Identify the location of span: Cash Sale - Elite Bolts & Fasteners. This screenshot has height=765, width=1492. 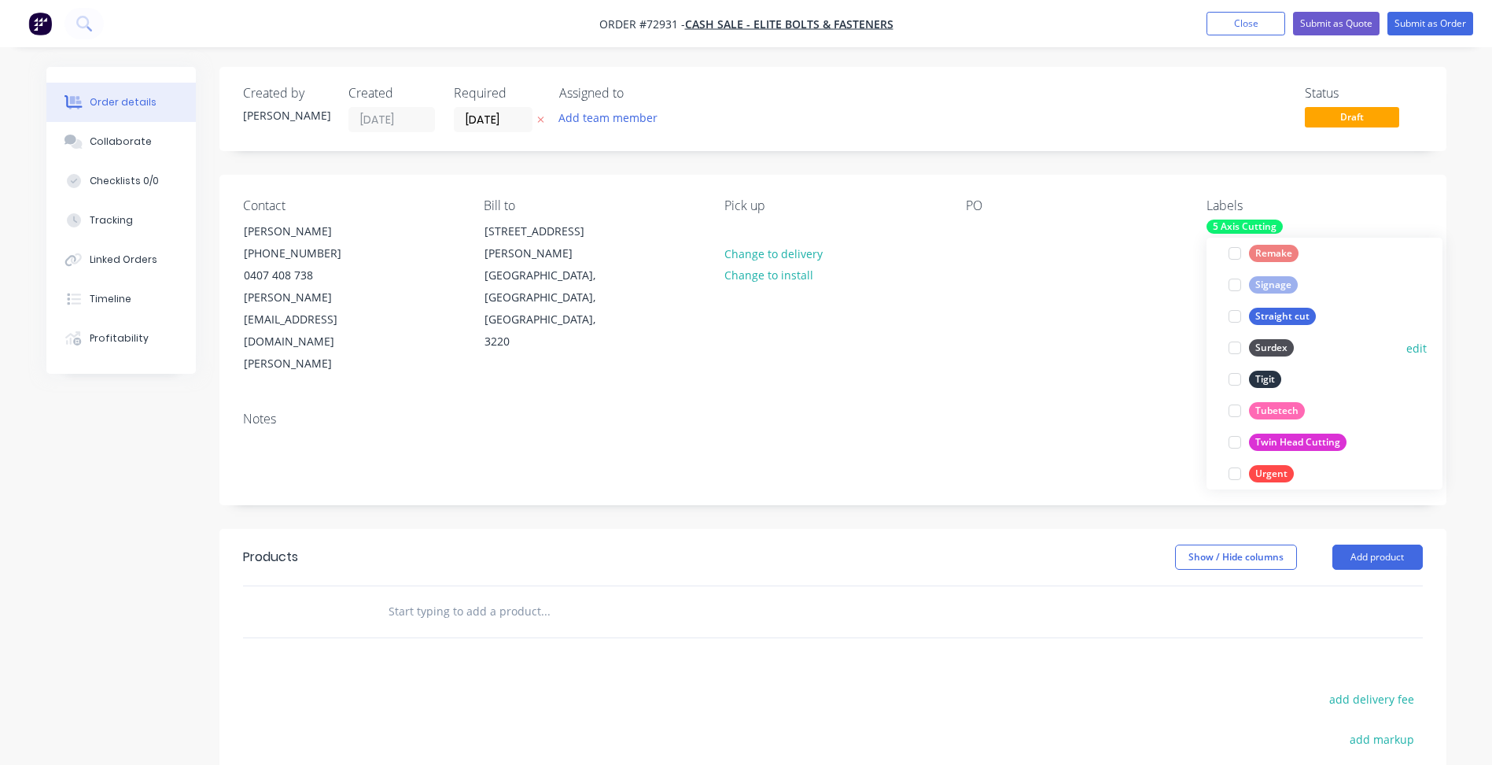
(789, 24).